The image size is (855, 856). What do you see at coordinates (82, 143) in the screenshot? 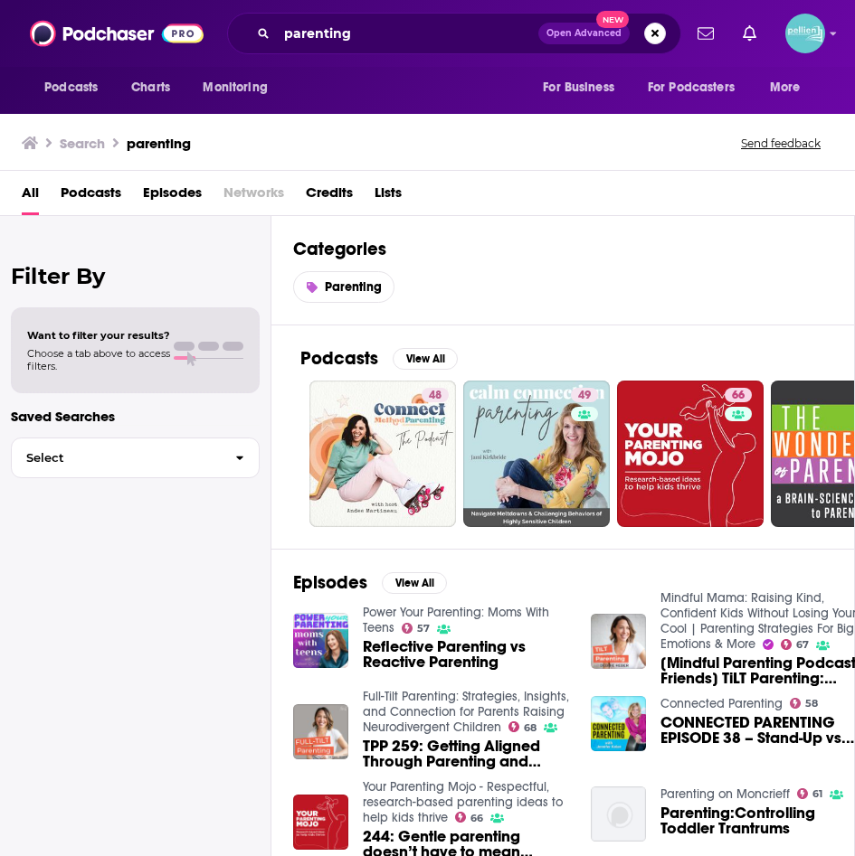
I see `h3: Search` at bounding box center [82, 143].